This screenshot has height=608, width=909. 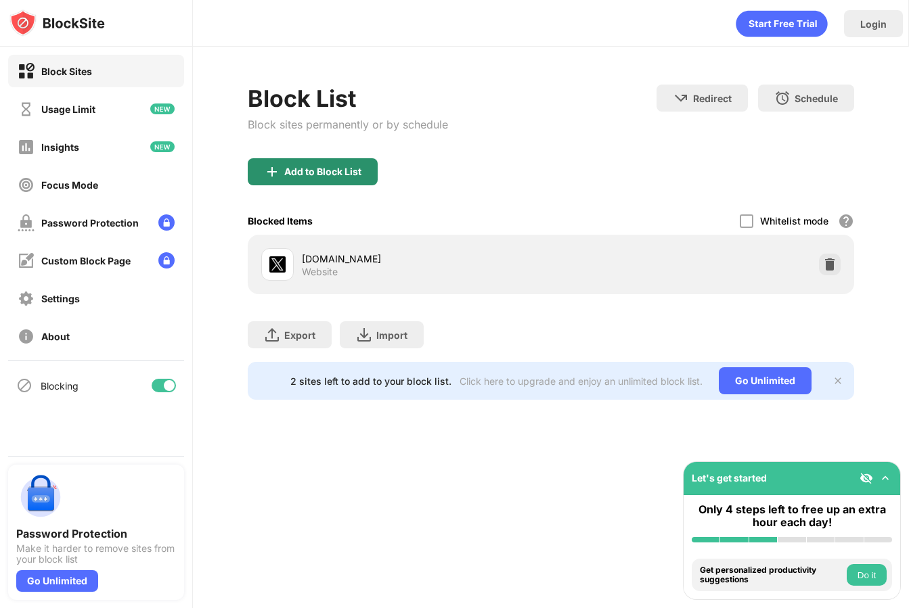 What do you see at coordinates (41, 497) in the screenshot?
I see `img: push-password-protection.svg` at bounding box center [41, 497].